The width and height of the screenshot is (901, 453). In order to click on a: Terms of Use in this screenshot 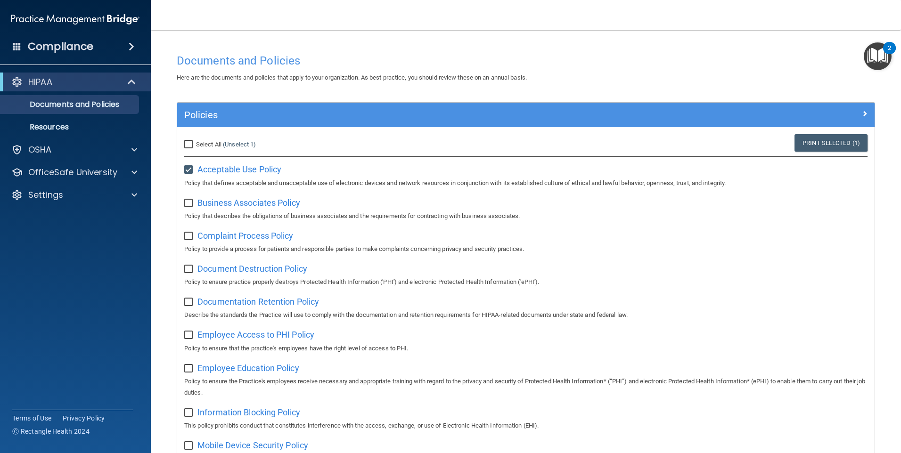, I will do `click(32, 418)`.